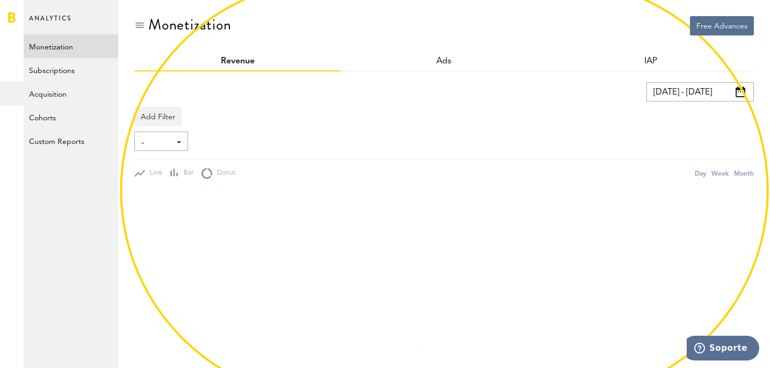 The image size is (770, 368). What do you see at coordinates (50, 23) in the screenshot?
I see `span: Analytics` at bounding box center [50, 23].